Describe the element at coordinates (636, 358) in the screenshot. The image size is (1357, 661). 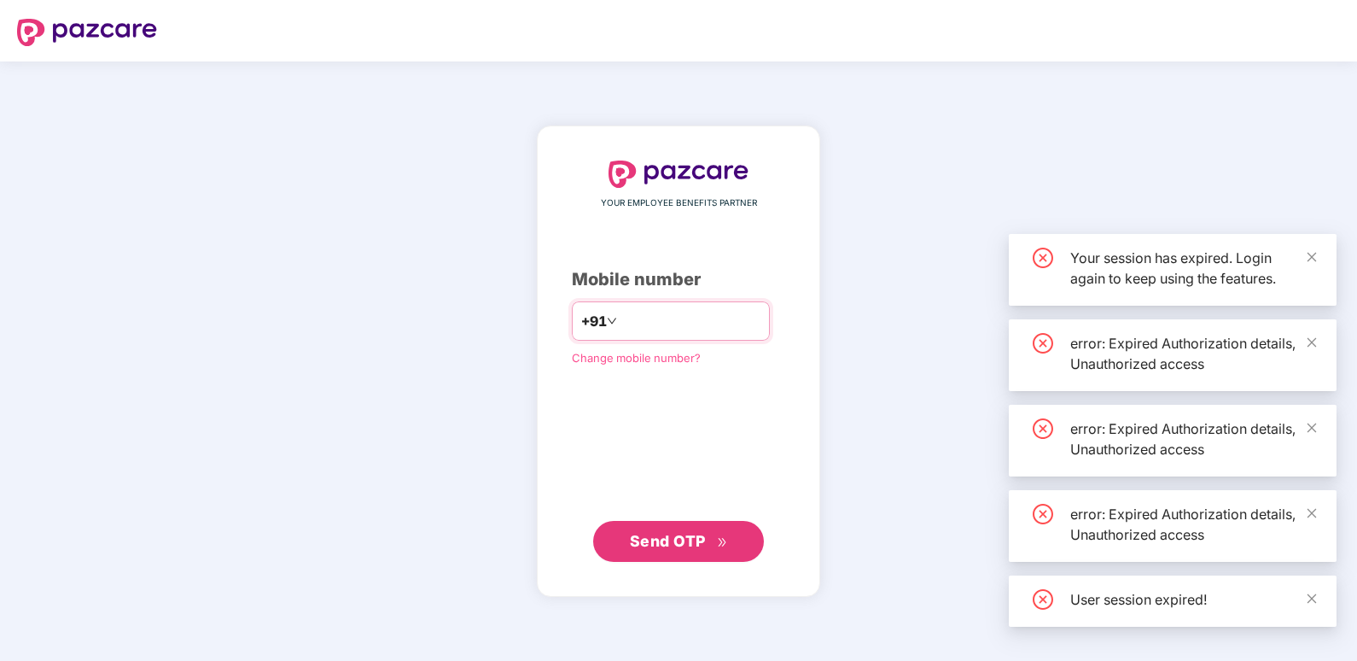
I see `span: Change mobile number?` at that location.